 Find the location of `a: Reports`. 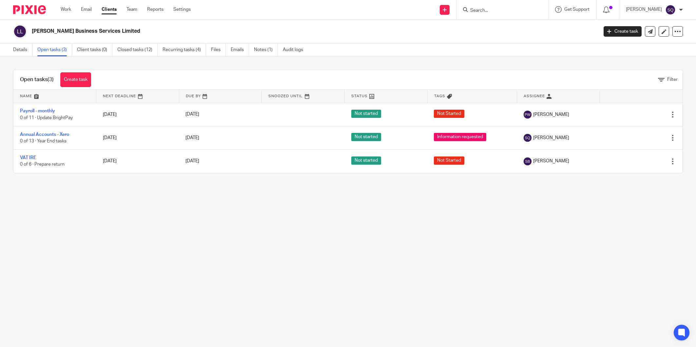

a: Reports is located at coordinates (155, 10).